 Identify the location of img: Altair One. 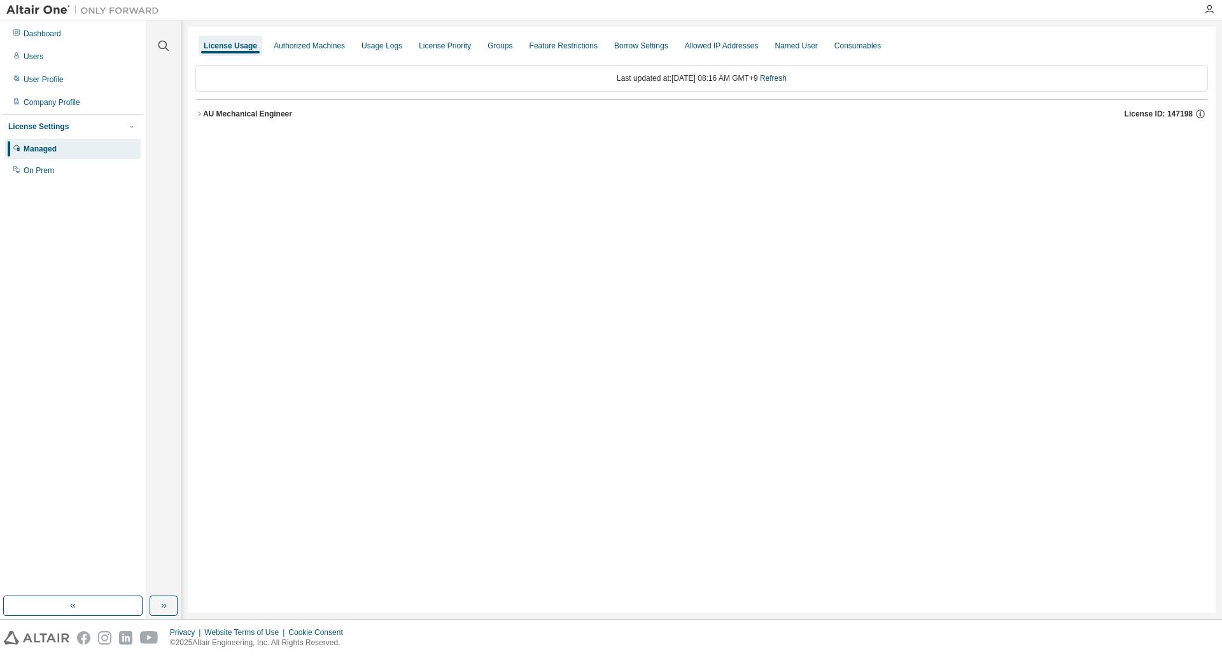
(86, 10).